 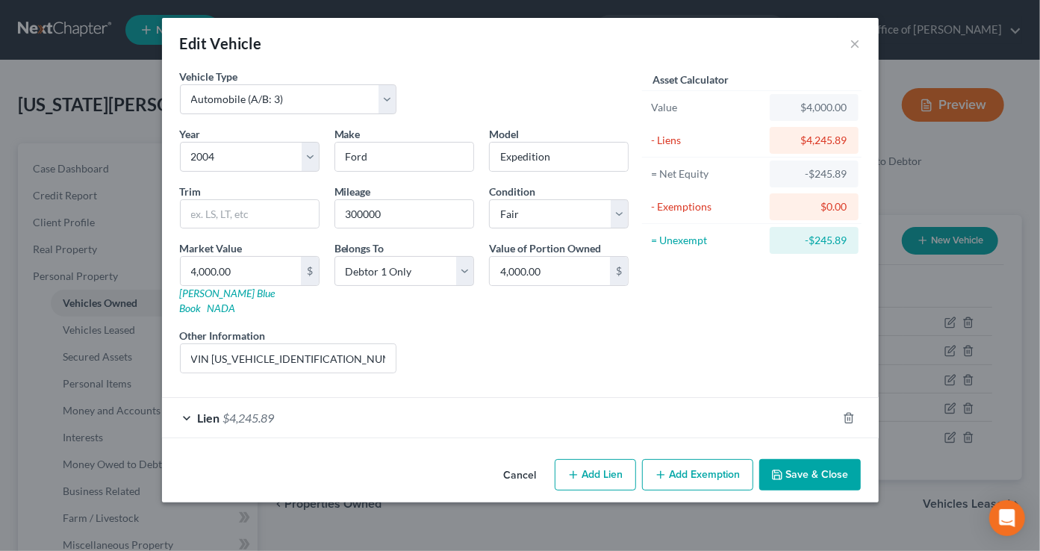 What do you see at coordinates (190, 191) in the screenshot?
I see `label: Trim` at bounding box center [190, 191].